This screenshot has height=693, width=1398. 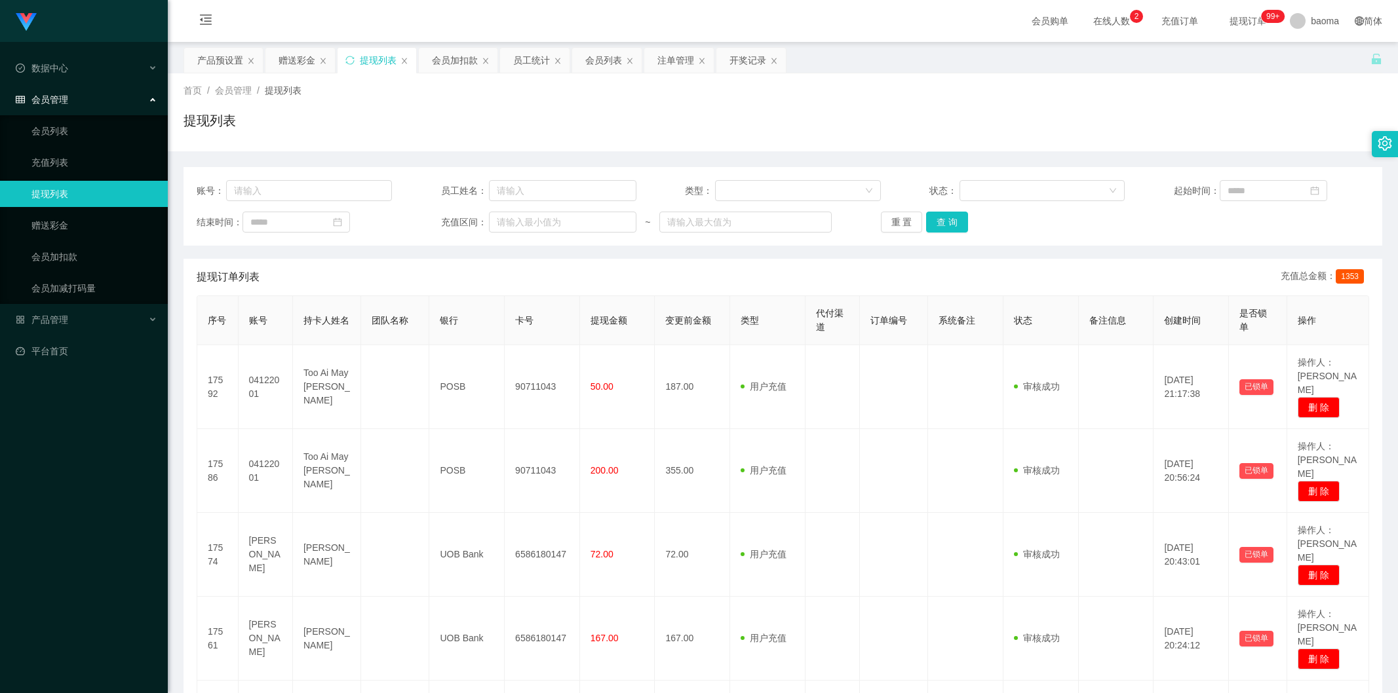 What do you see at coordinates (524, 320) in the screenshot?
I see `span: 卡号` at bounding box center [524, 320].